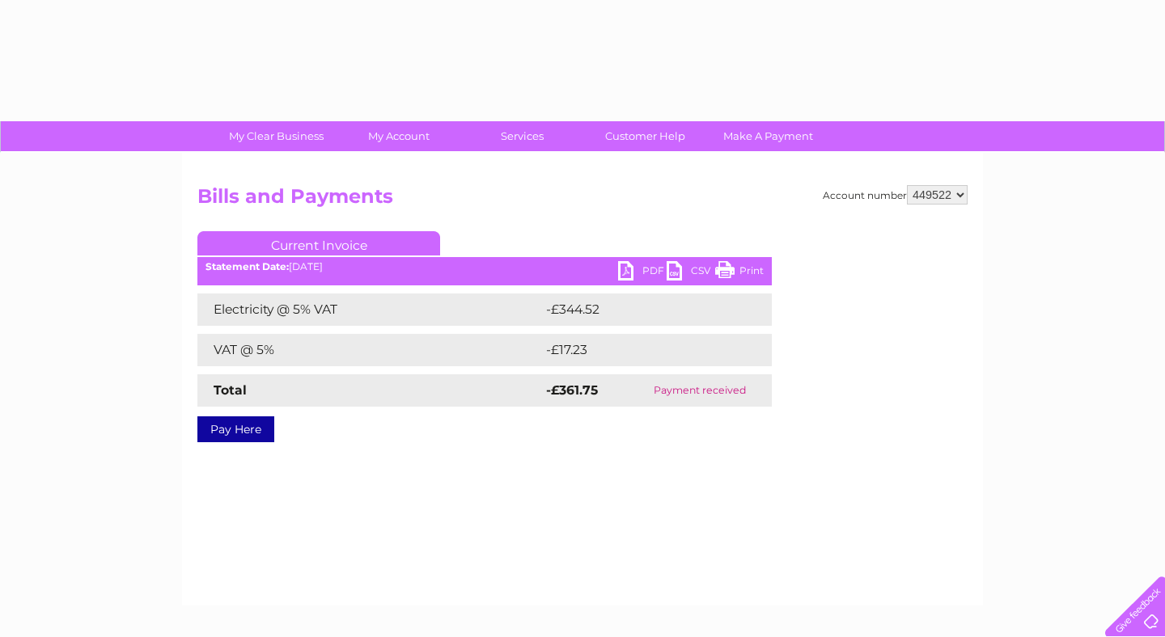  I want to click on a: Make A Payment, so click(768, 136).